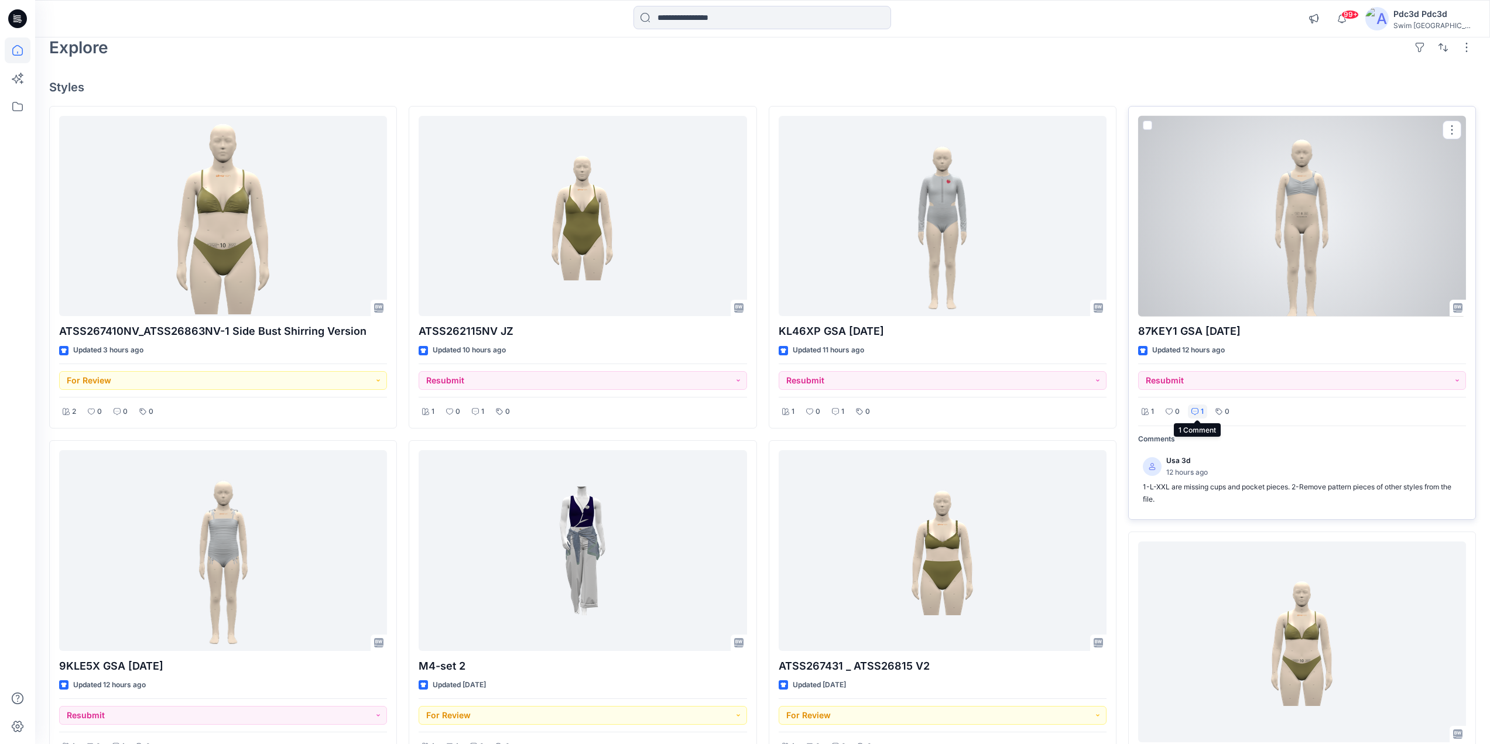  Describe the element at coordinates (1302, 439) in the screenshot. I see `p: Comments` at that location.